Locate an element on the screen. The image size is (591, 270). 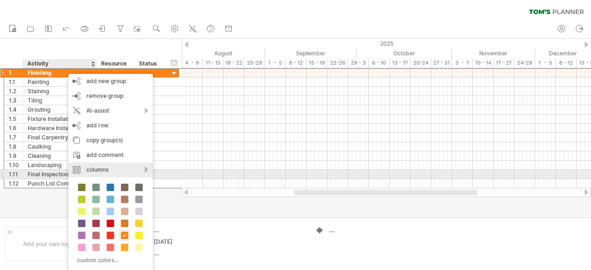
div: Tiling is located at coordinates (60, 100).